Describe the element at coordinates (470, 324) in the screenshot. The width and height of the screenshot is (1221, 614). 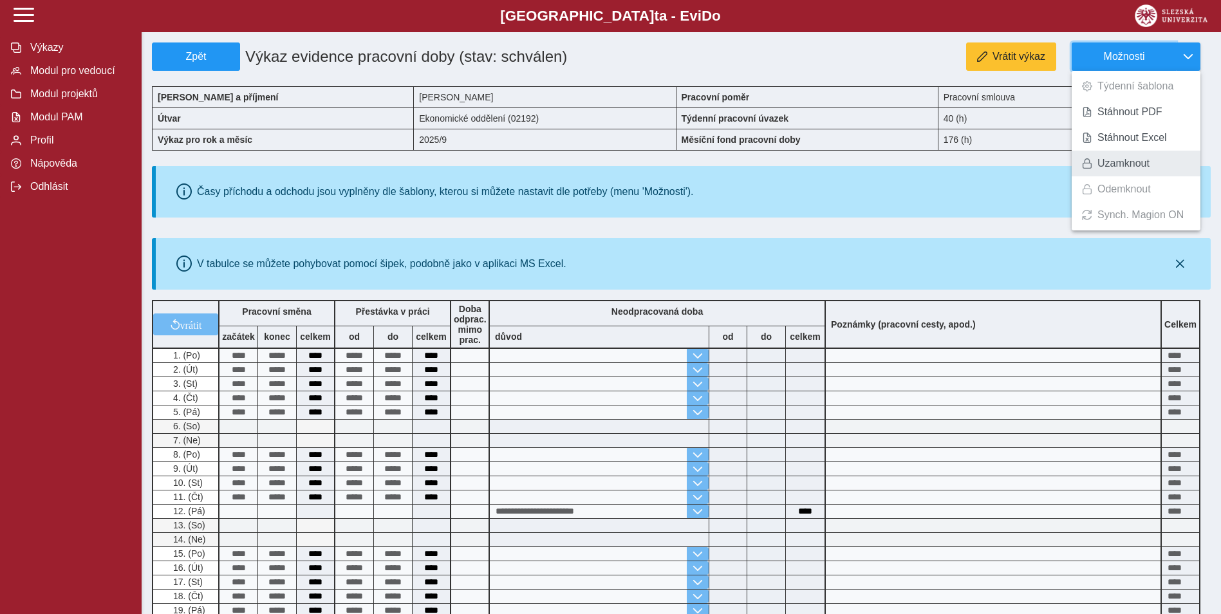
I see `b: Doba odprac. mimo prac.` at that location.